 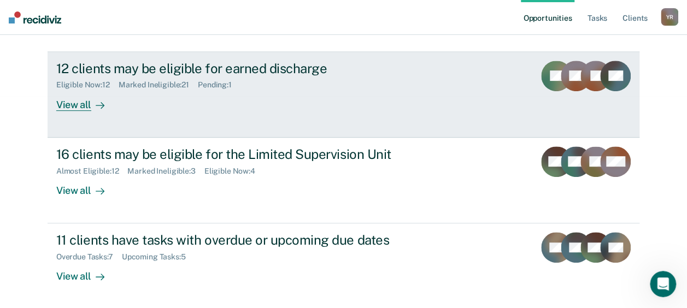 I want to click on div: Pending : 1, so click(x=219, y=85).